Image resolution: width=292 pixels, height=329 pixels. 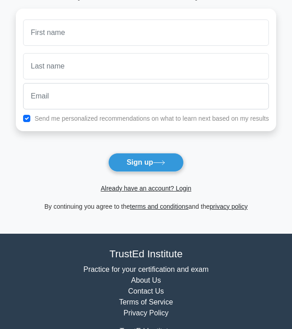 I want to click on div: By continuing you agree to the and the, so click(x=146, y=206).